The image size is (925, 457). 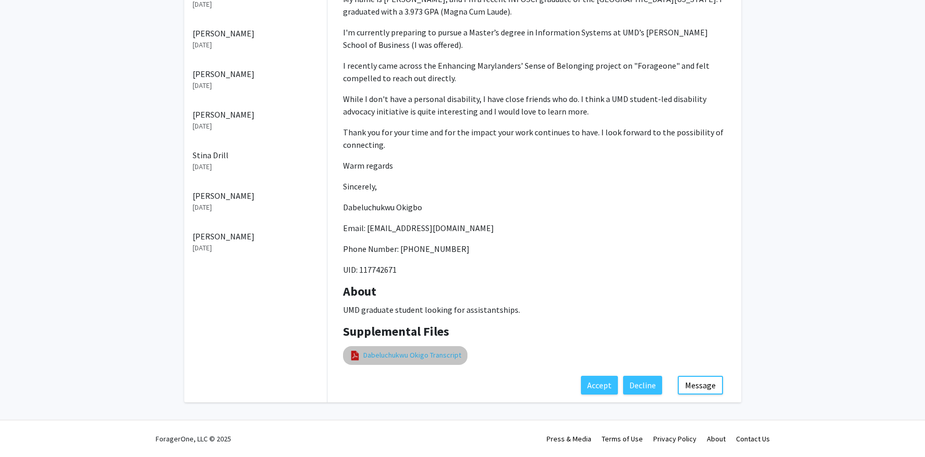 I want to click on h4: Supplemental Files, so click(x=534, y=331).